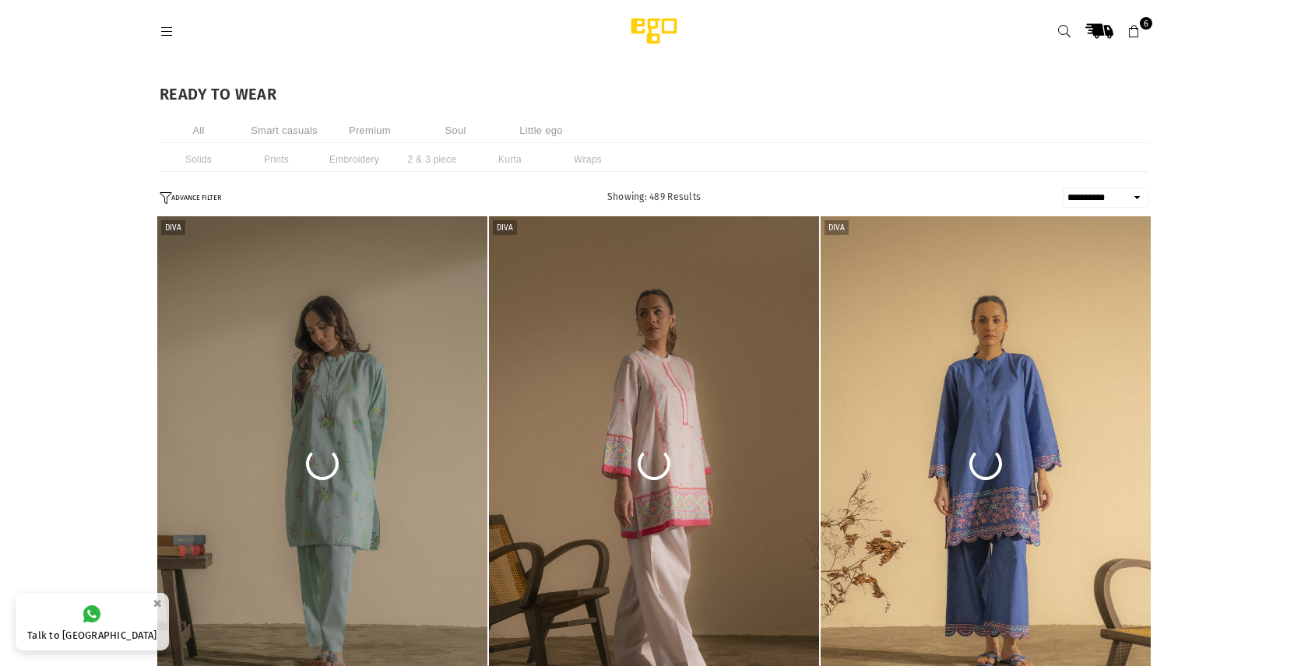  Describe the element at coordinates (510, 160) in the screenshot. I see `li: Kurta` at that location.